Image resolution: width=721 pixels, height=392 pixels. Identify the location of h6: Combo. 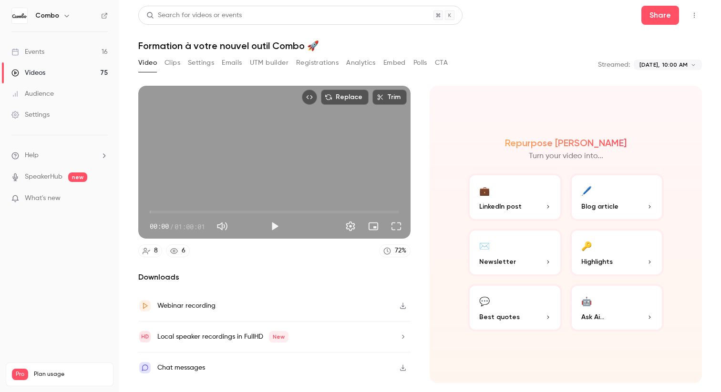
(47, 16).